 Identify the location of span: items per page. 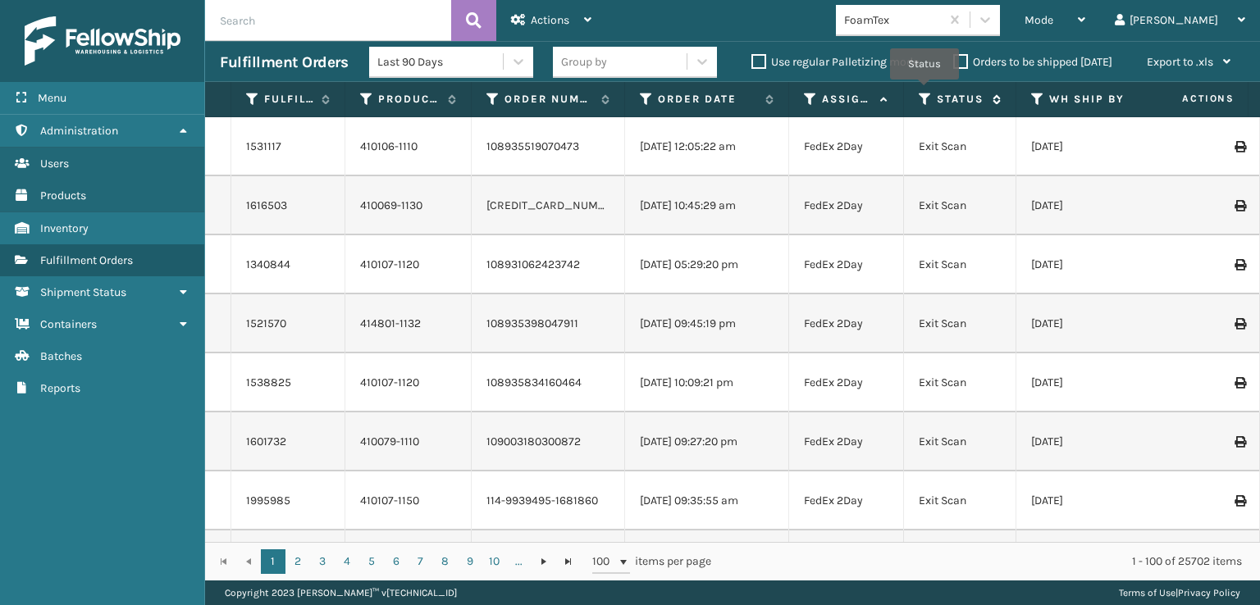
(652, 562).